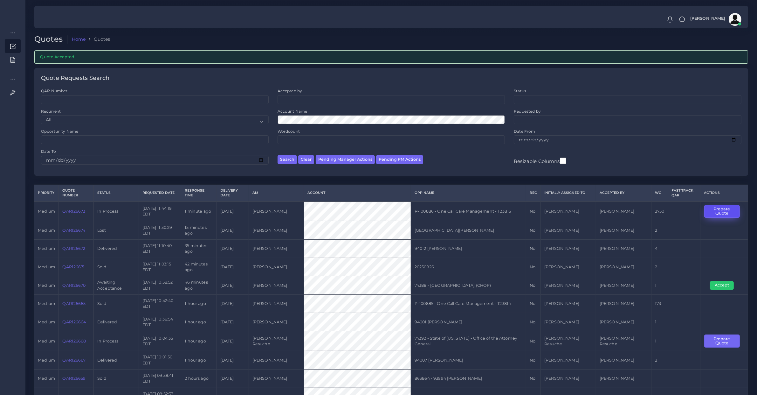 The image size is (757, 395). I want to click on div: Quote Accepted, so click(391, 57).